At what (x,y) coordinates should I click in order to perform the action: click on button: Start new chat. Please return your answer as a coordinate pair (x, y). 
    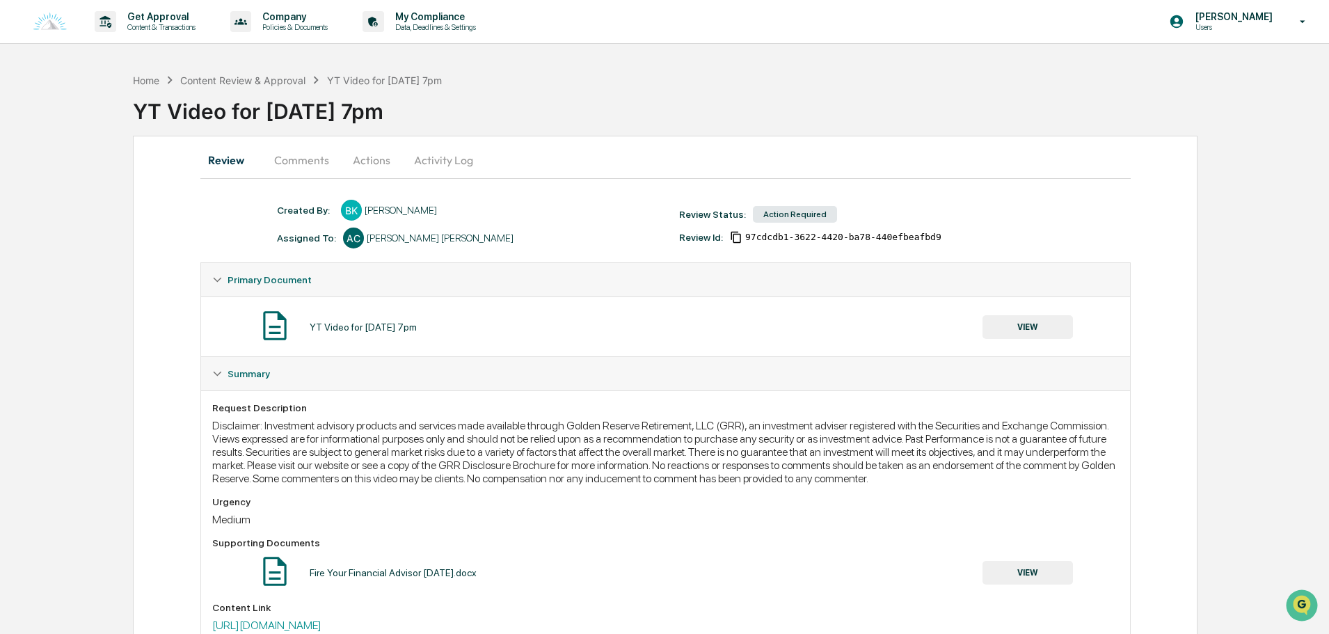
    Looking at the image, I should click on (245, 119).